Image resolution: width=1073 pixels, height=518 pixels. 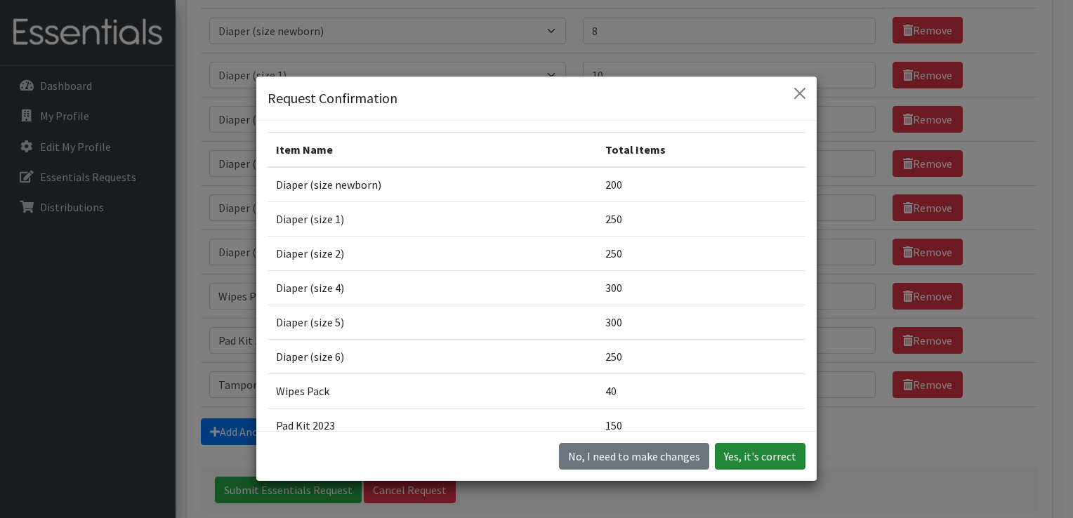 I want to click on td: 40, so click(x=701, y=390).